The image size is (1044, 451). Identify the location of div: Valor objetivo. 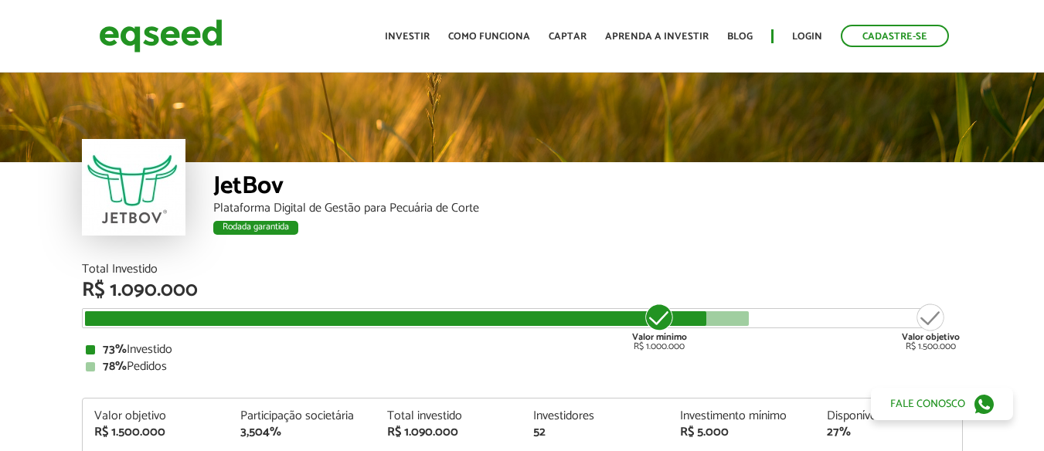
(156, 416).